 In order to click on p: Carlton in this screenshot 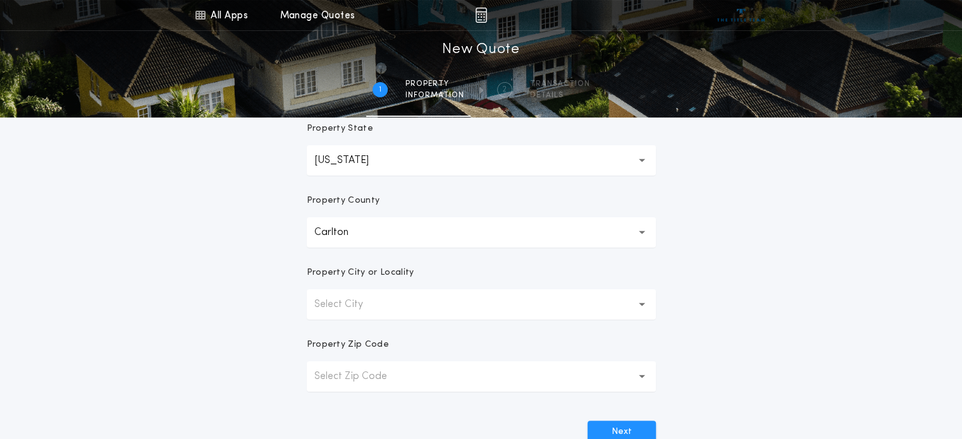, I will do `click(341, 233)`.